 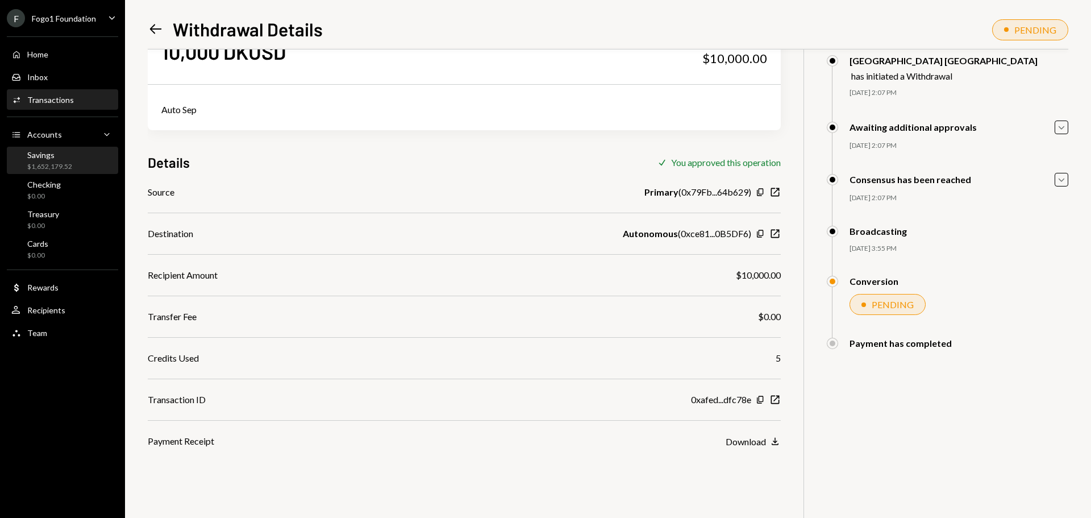 What do you see at coordinates (878, 231) in the screenshot?
I see `div: Broadcasting` at bounding box center [878, 231].